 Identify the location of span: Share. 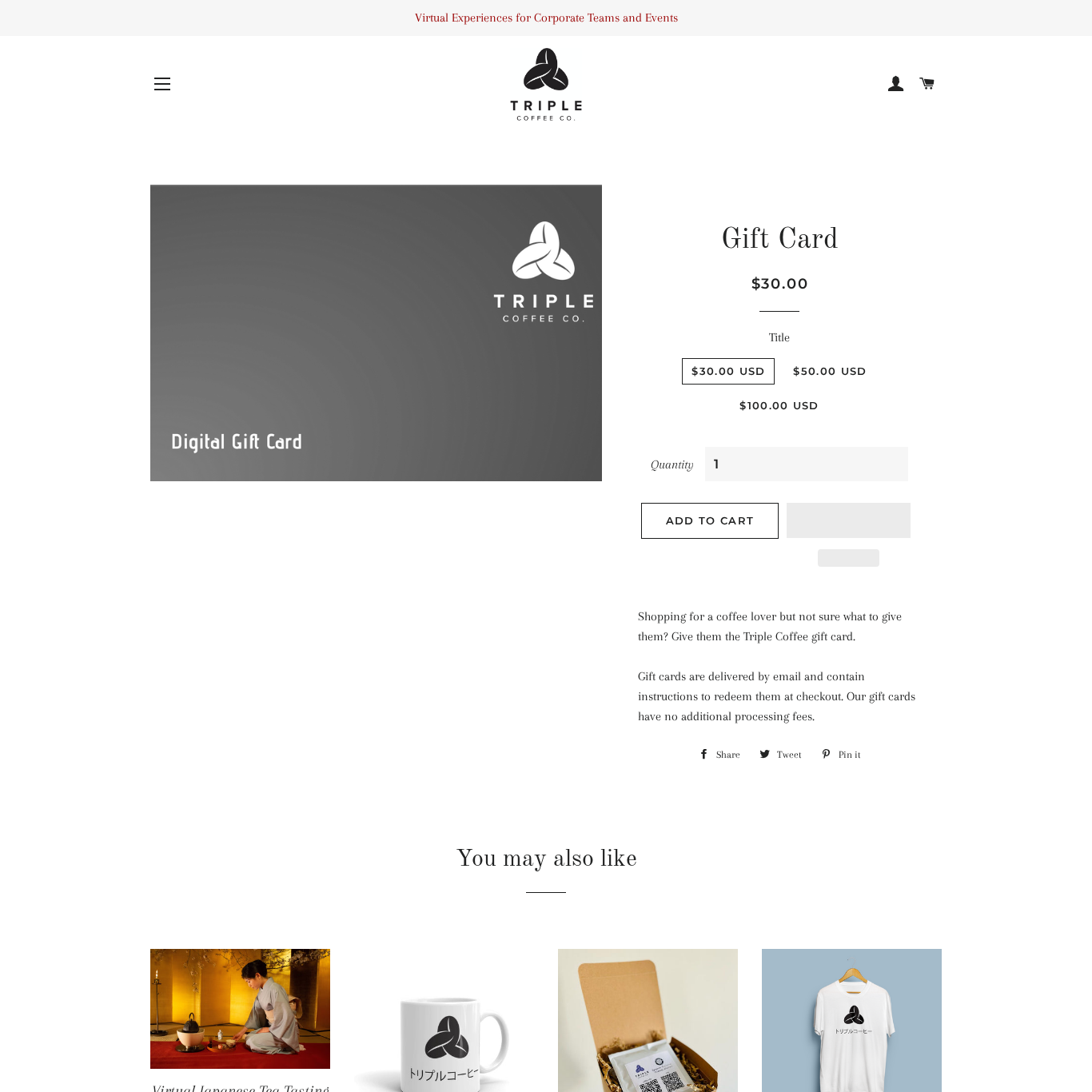
(733, 755).